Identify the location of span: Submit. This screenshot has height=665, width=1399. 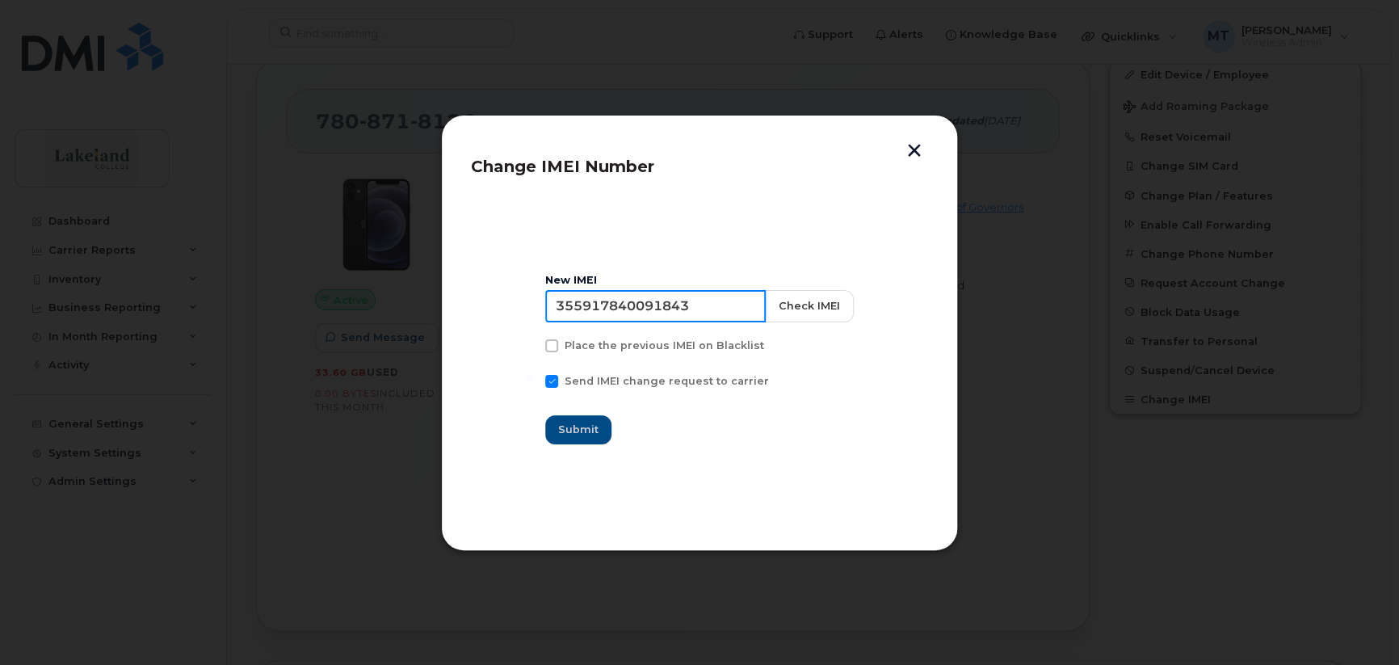
(578, 429).